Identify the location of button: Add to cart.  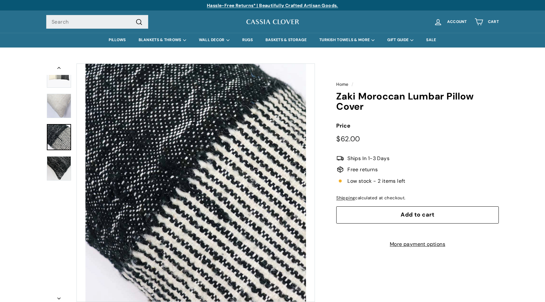
(418, 215).